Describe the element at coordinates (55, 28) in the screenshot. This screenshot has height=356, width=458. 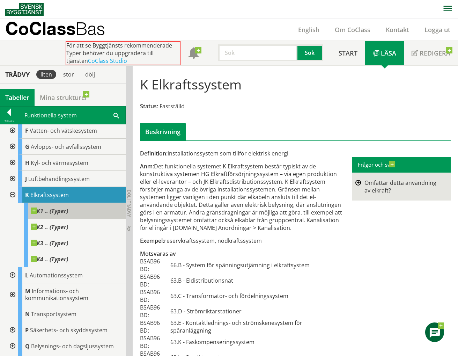
I see `p: CoClass` at that location.